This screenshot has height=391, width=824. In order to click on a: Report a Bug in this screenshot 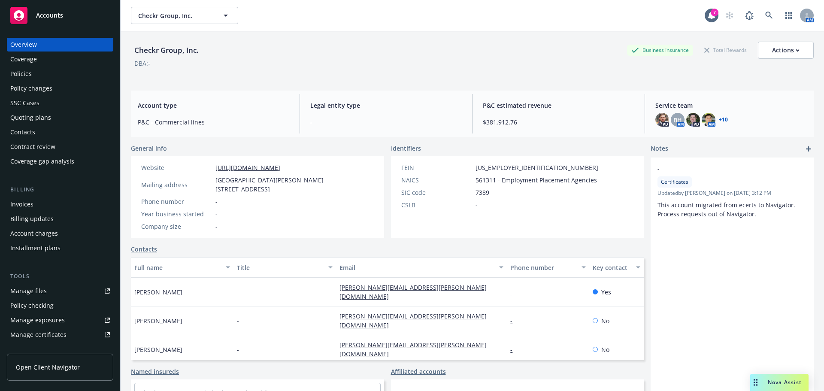, I will do `click(749, 15)`.